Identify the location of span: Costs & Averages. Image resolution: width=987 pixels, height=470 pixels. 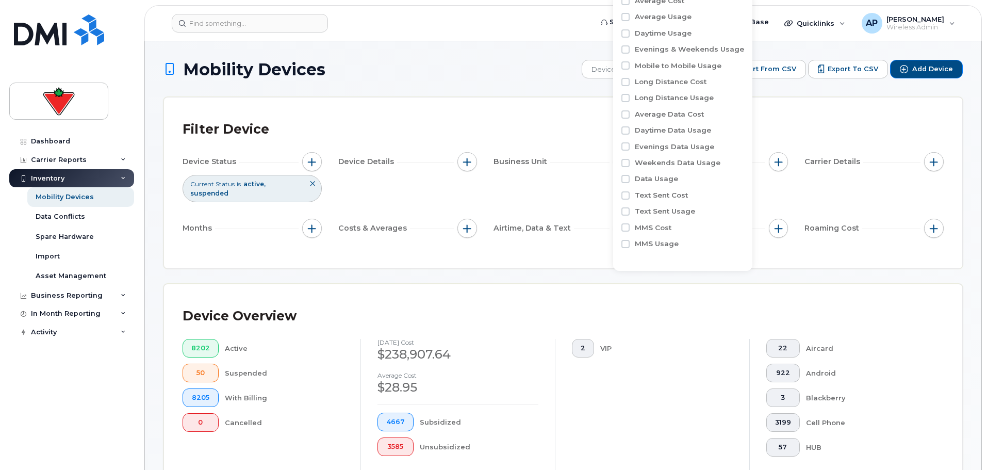
(374, 228).